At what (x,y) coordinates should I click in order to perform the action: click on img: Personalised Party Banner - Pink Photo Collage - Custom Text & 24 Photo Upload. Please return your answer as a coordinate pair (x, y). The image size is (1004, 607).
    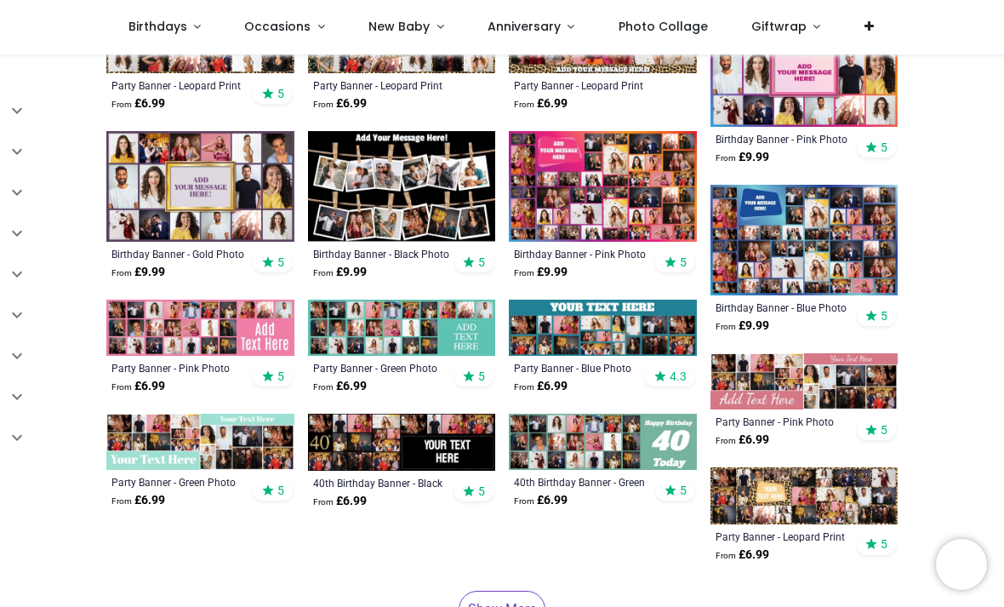
    Looking at the image, I should click on (200, 328).